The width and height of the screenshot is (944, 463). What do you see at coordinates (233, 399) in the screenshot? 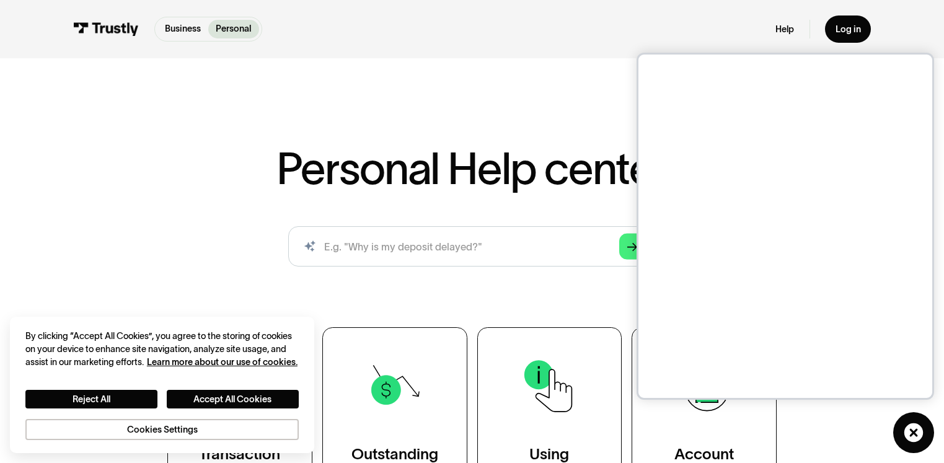
I see `button: Accept All Cookies` at bounding box center [233, 399].